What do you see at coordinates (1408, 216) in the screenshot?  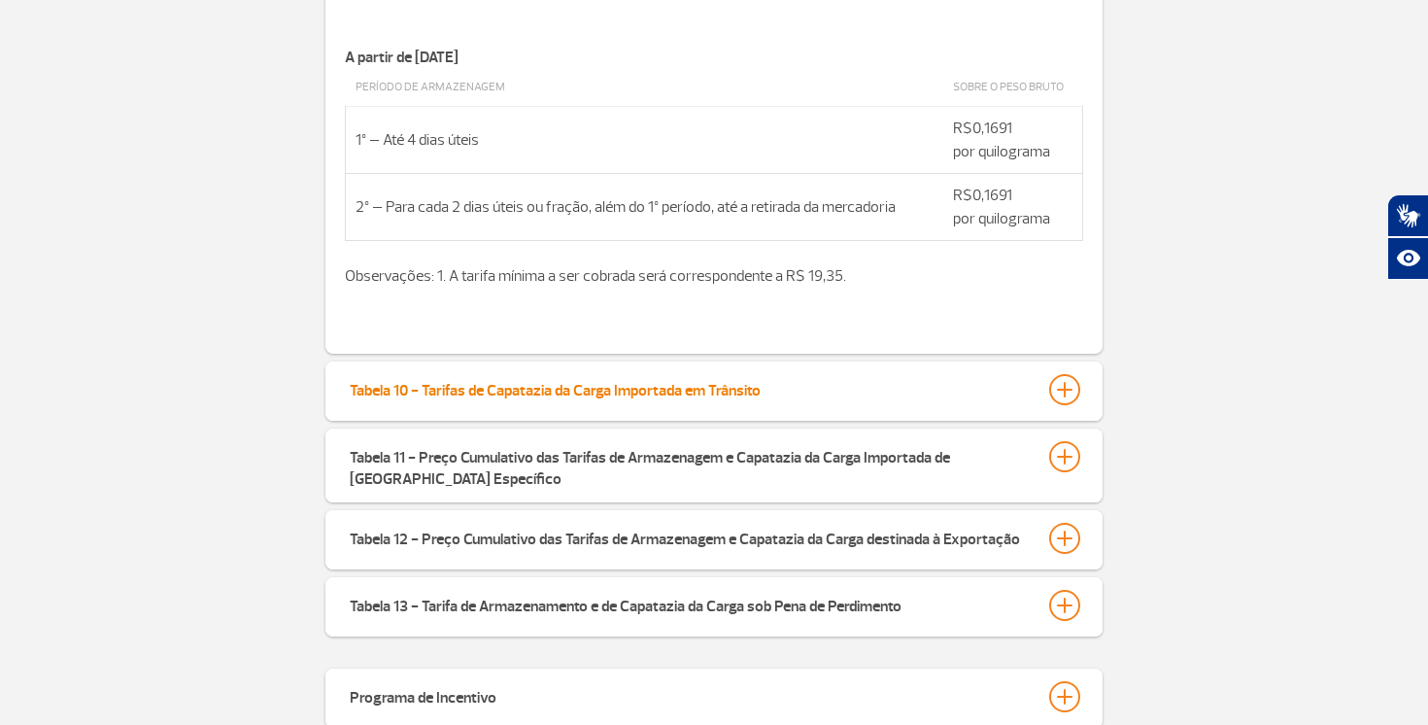 I see `button: Abrir tradutor de língua de sinais.` at bounding box center [1408, 216].